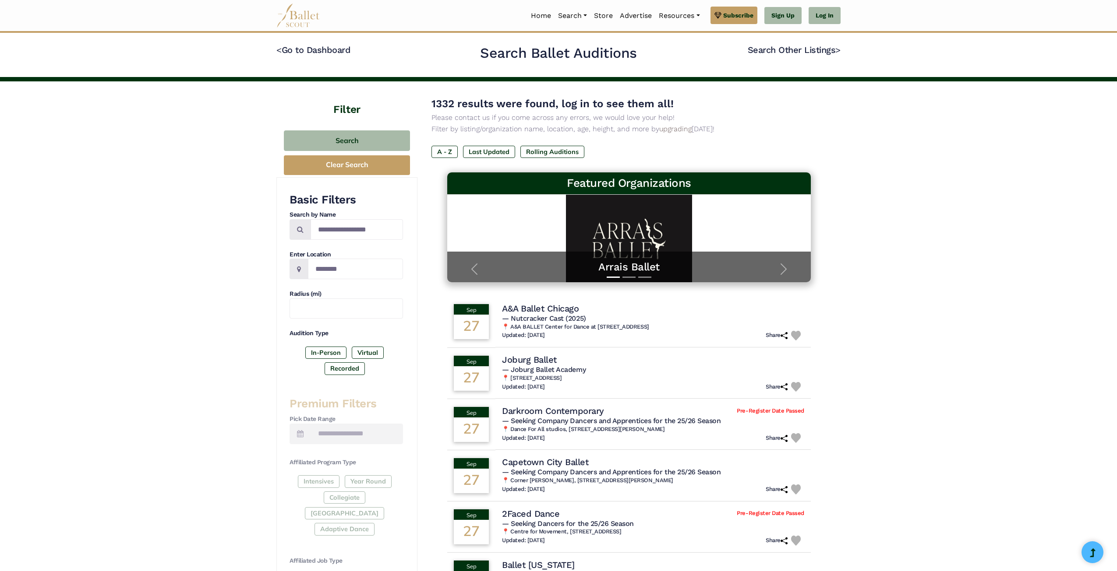 This screenshot has height=571, width=1117. Describe the element at coordinates (679, 16) in the screenshot. I see `a: Resources` at that location.